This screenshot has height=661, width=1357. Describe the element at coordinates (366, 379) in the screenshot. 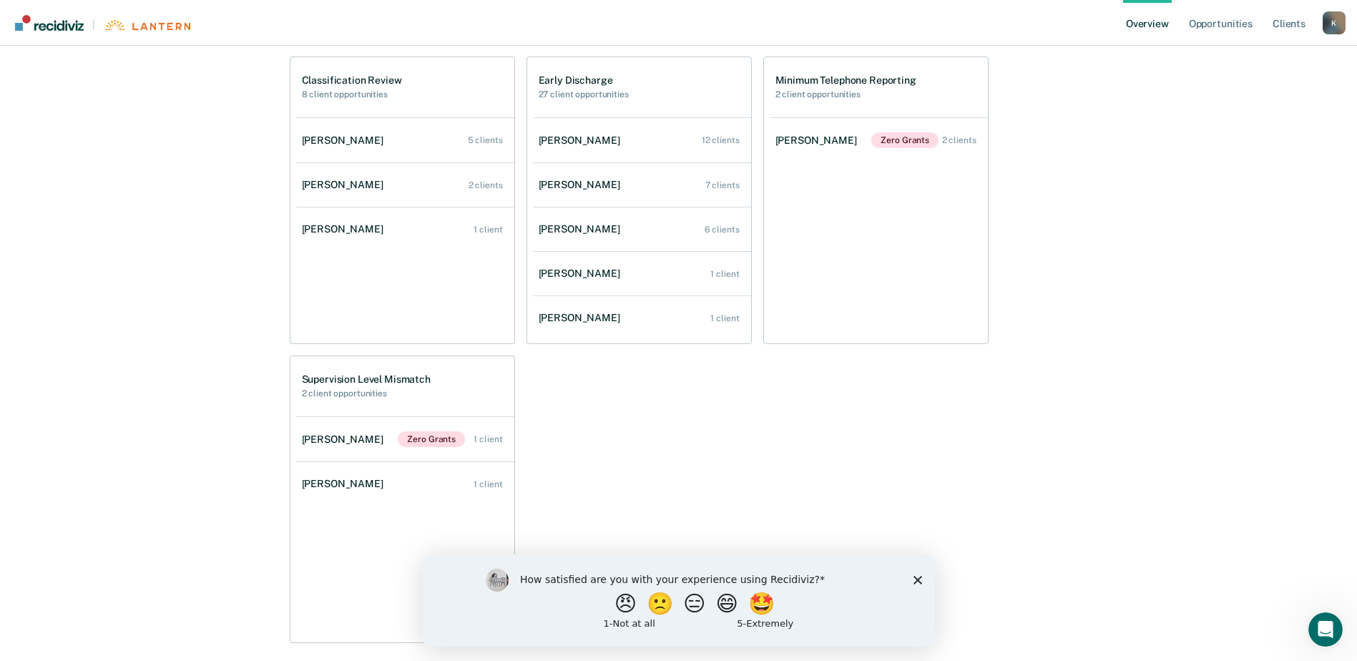

I see `h1: Supervision Level Mismatch` at that location.